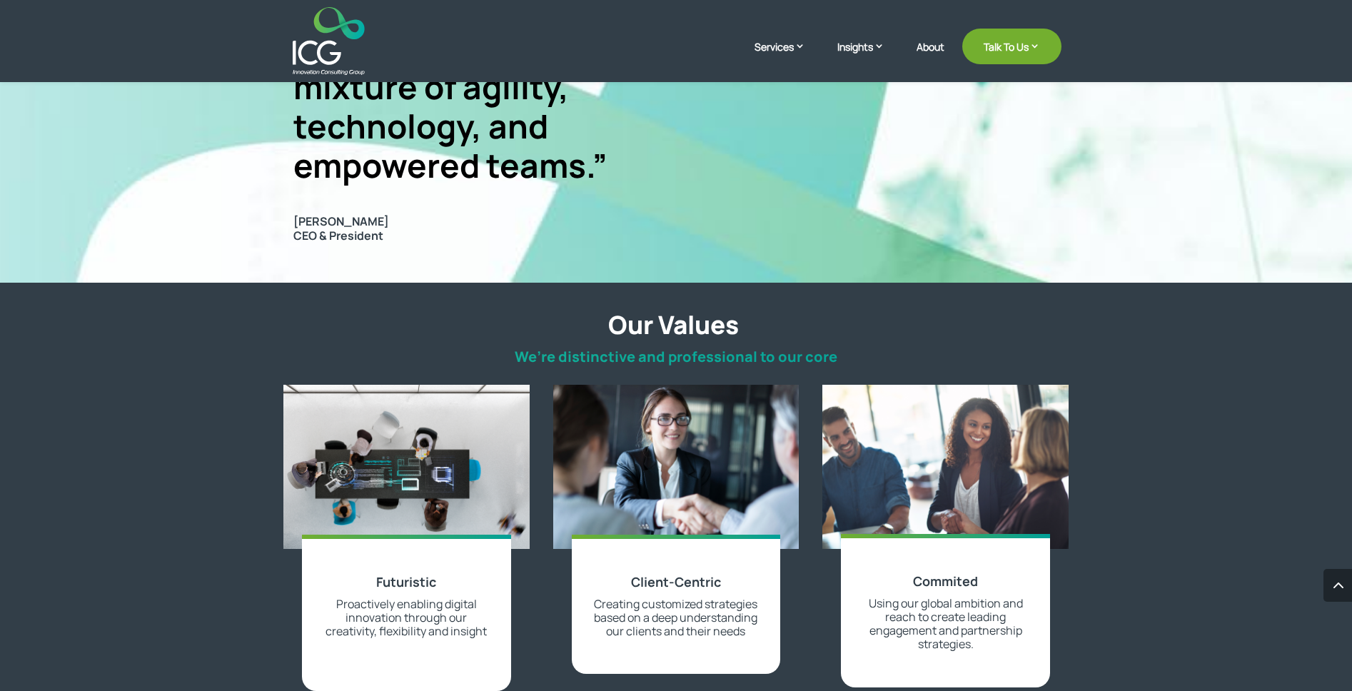  I want to click on p: We’re distinctive and professional to our core, so click(676, 357).